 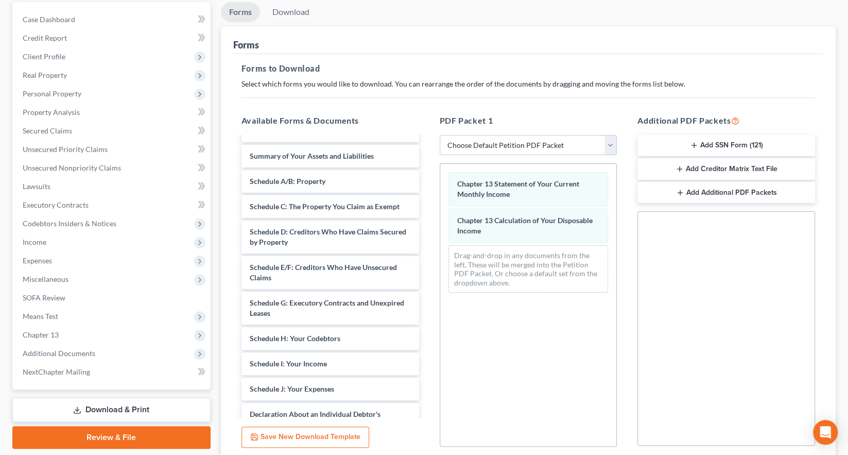 I want to click on h5: Additional PDF Packets, so click(x=726, y=121).